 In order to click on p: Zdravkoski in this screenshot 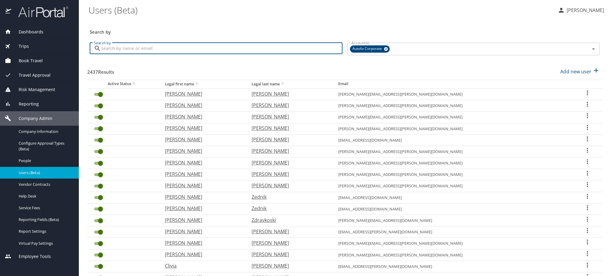, I will do `click(289, 220)`.